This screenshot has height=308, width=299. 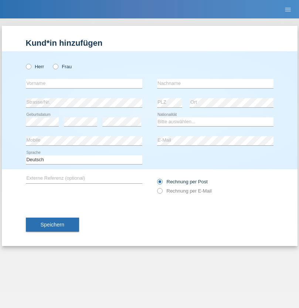 I want to click on label: Herr, so click(x=35, y=66).